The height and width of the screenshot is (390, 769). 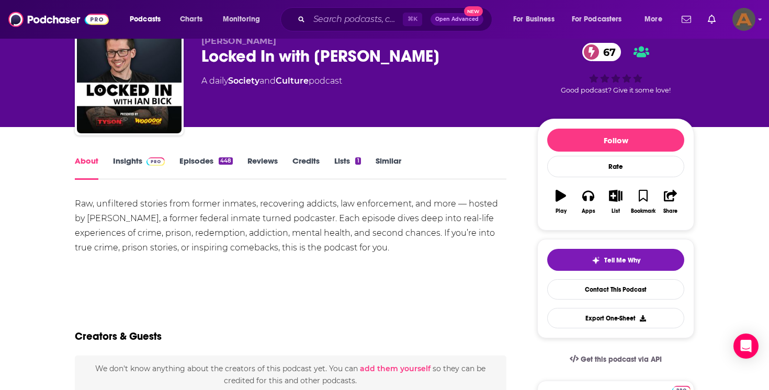 What do you see at coordinates (118, 336) in the screenshot?
I see `h2: Creators & Guests` at bounding box center [118, 336].